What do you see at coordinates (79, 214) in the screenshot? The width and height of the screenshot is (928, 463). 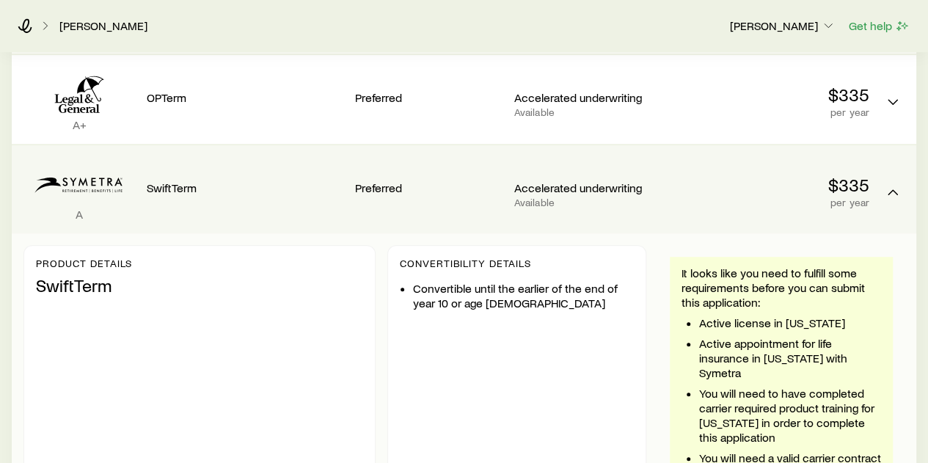 I see `p: A` at bounding box center [79, 214].